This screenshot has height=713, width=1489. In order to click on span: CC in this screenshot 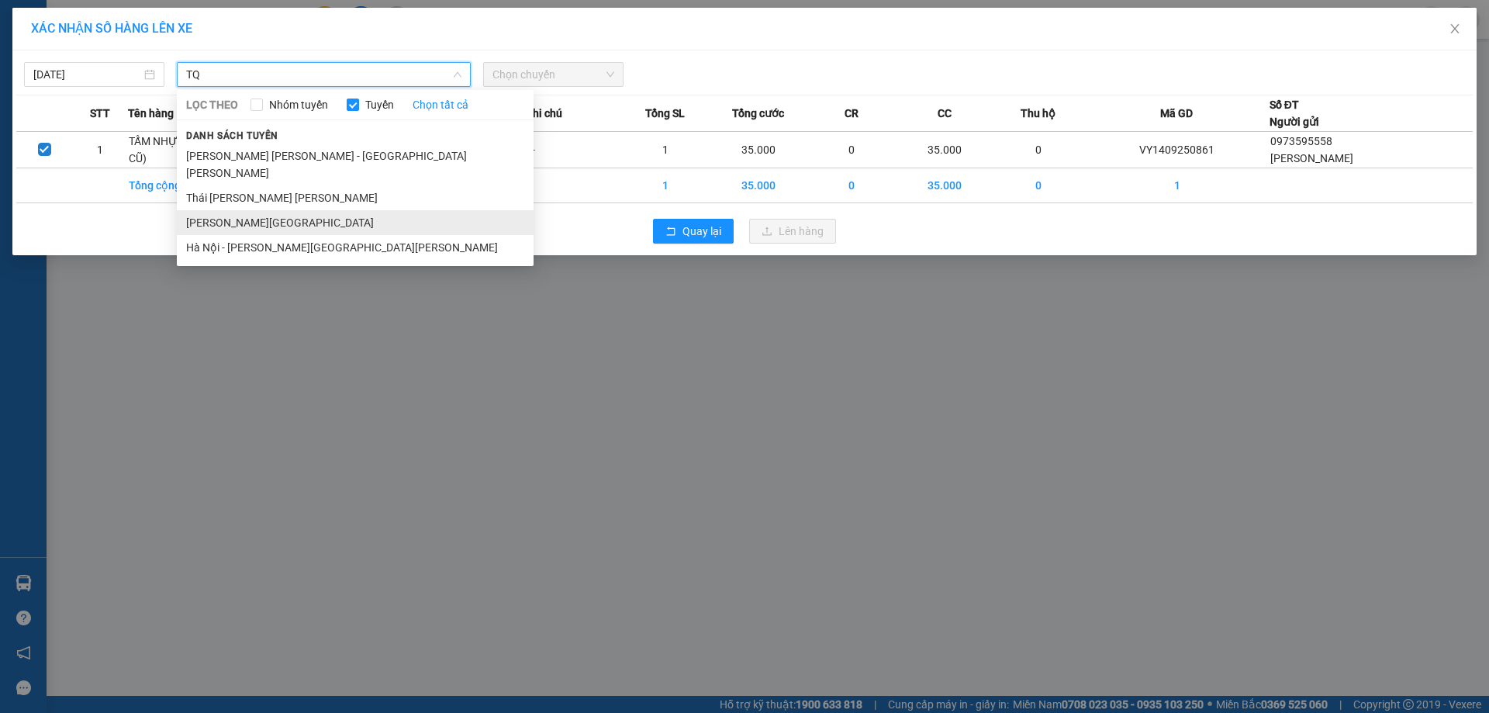, I will do `click(944, 113)`.